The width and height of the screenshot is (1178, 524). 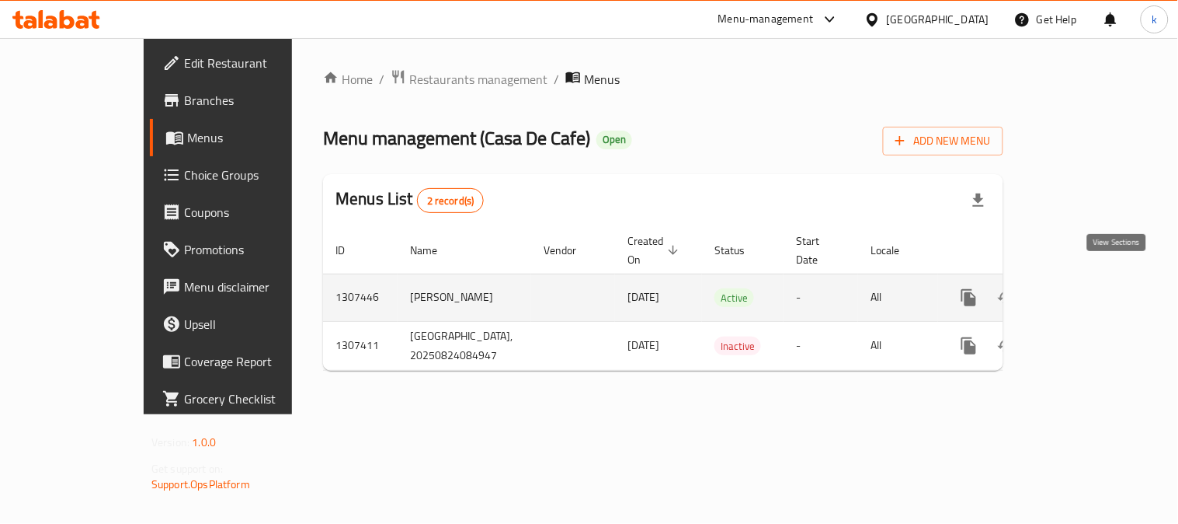 What do you see at coordinates (256, 175) in the screenshot?
I see `span: Choice Groups` at bounding box center [256, 175].